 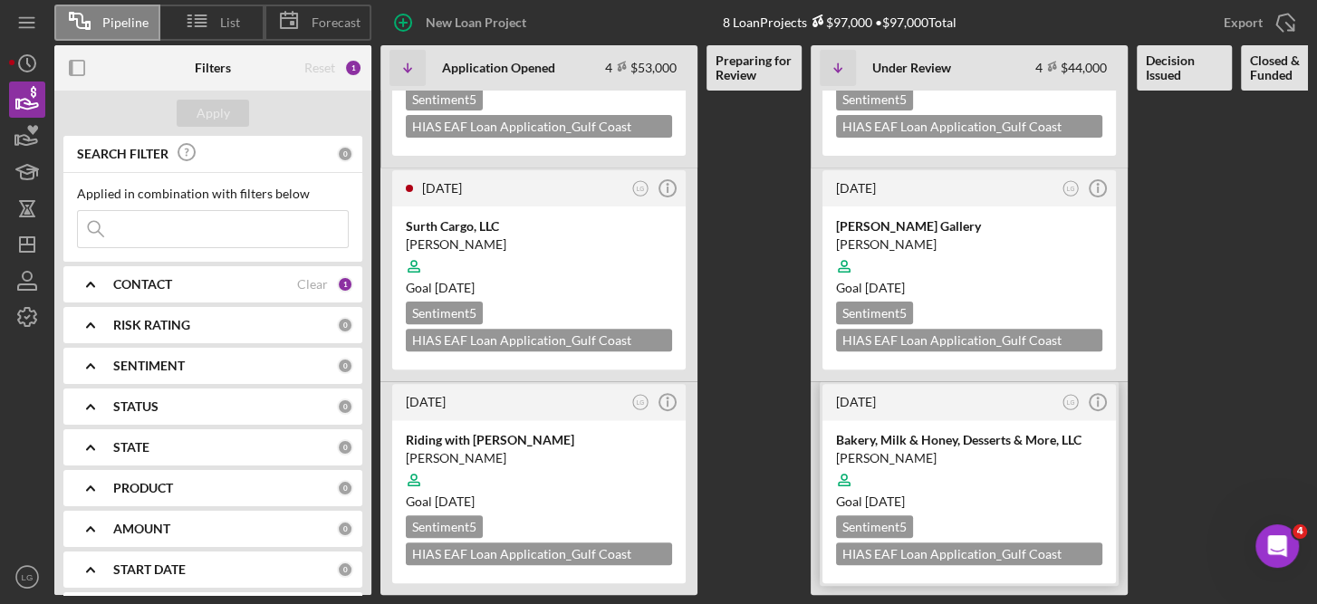 I want to click on b: START DATE, so click(x=149, y=570).